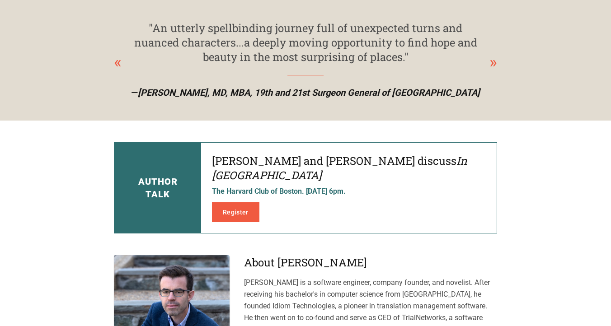 This screenshot has width=611, height=326. Describe the element at coordinates (235, 212) in the screenshot. I see `a: Register` at that location.